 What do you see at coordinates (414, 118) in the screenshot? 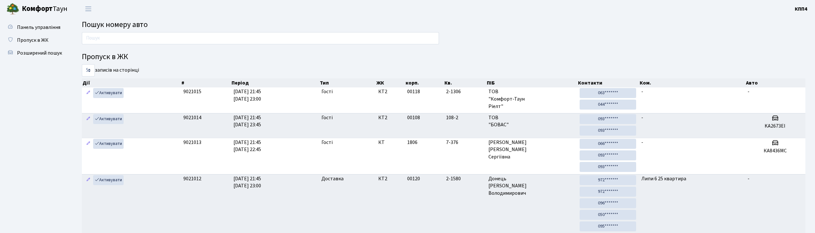
I see `span: 00108` at bounding box center [414, 118].